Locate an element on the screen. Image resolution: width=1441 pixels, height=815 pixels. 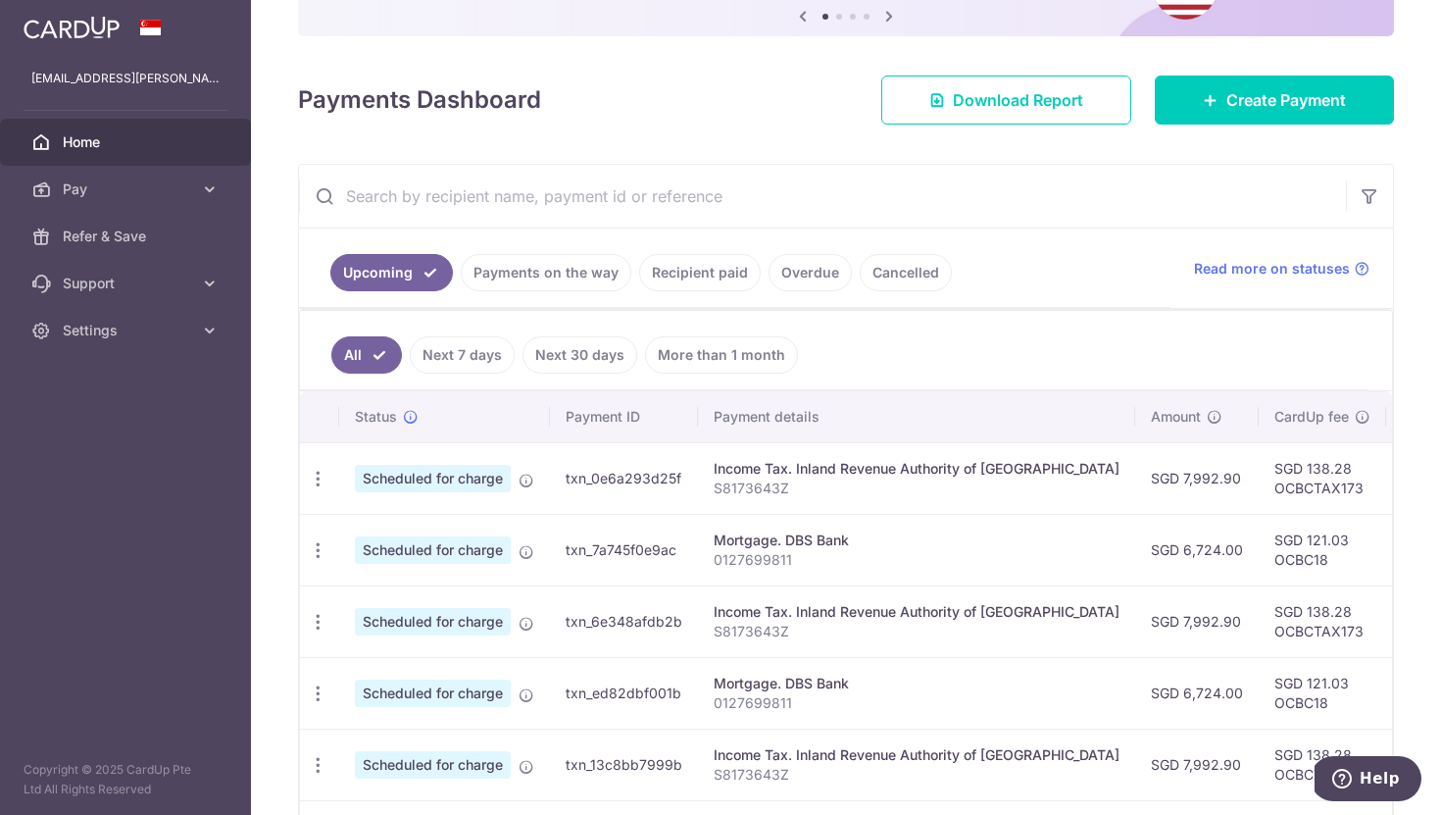
span: Support is located at coordinates (127, 283).